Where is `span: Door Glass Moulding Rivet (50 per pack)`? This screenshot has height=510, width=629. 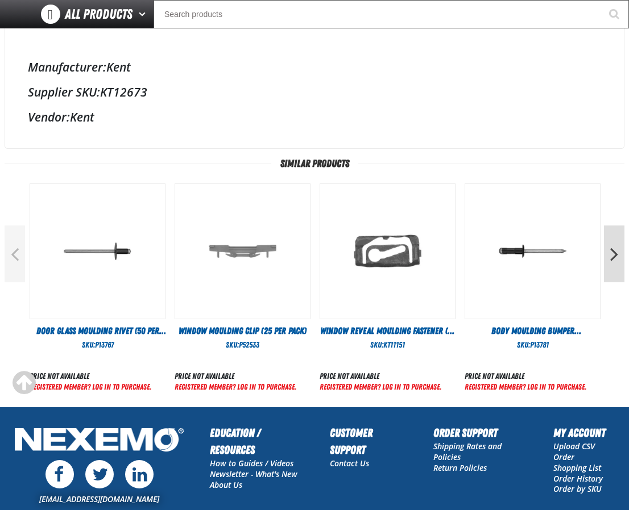 span: Door Glass Moulding Rivet (50 per pack) is located at coordinates (101, 337).